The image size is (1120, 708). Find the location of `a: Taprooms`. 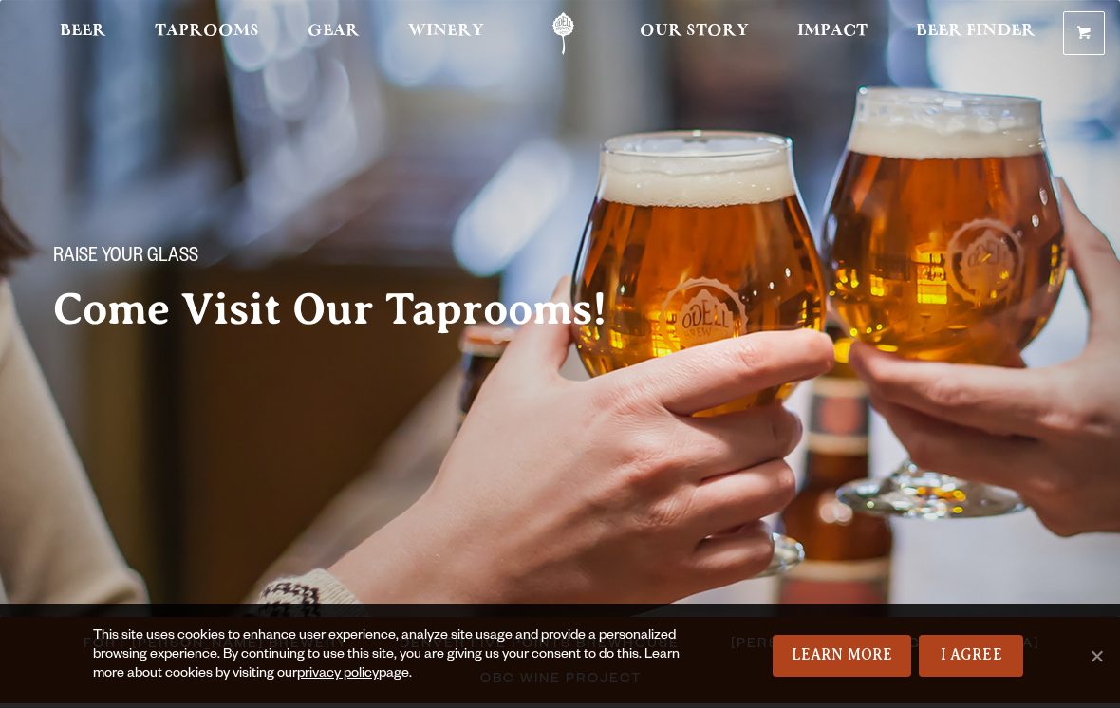

a: Taprooms is located at coordinates (207, 33).